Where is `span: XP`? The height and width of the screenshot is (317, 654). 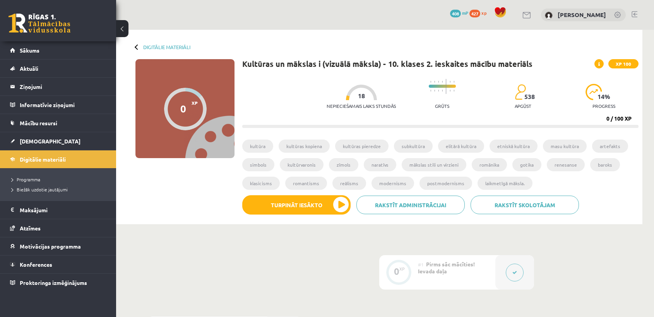 span: XP is located at coordinates (195, 103).